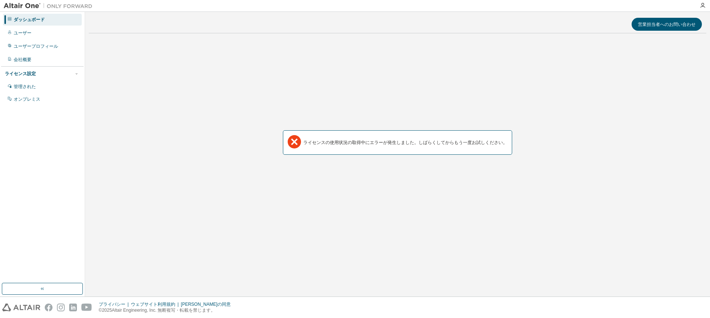 The image size is (710, 318). What do you see at coordinates (23, 60) in the screenshot?
I see `font: 会社概要` at bounding box center [23, 60].